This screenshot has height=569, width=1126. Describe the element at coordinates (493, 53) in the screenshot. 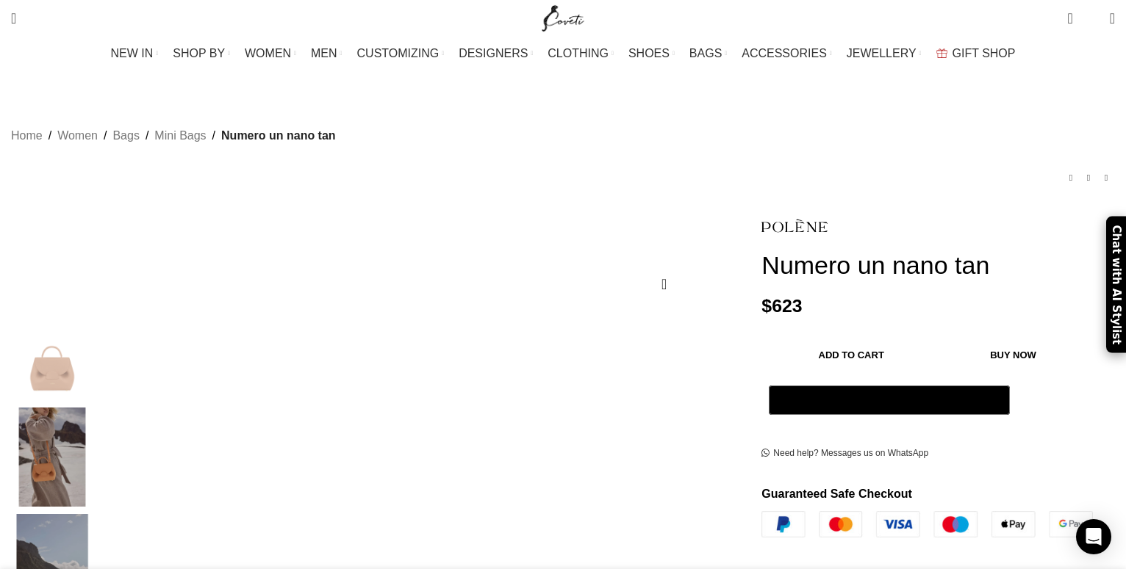

I see `span: DESIGNERS` at that location.